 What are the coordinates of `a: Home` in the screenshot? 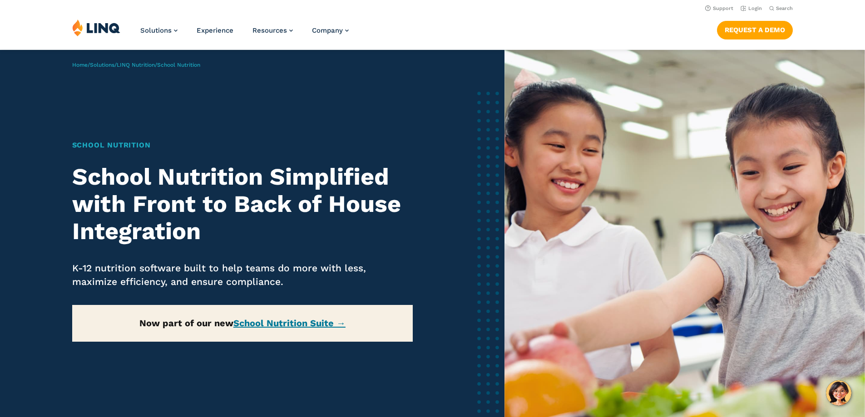 It's located at (80, 65).